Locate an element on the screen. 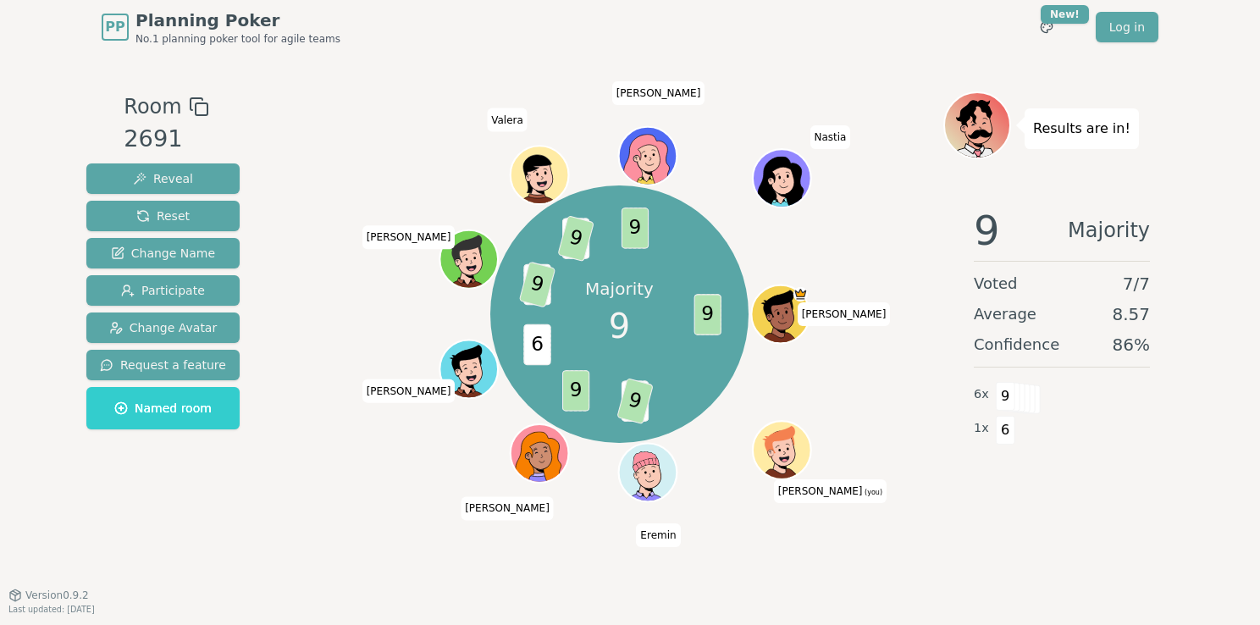 The width and height of the screenshot is (1260, 625). span: Change Avatar is located at coordinates (163, 328).